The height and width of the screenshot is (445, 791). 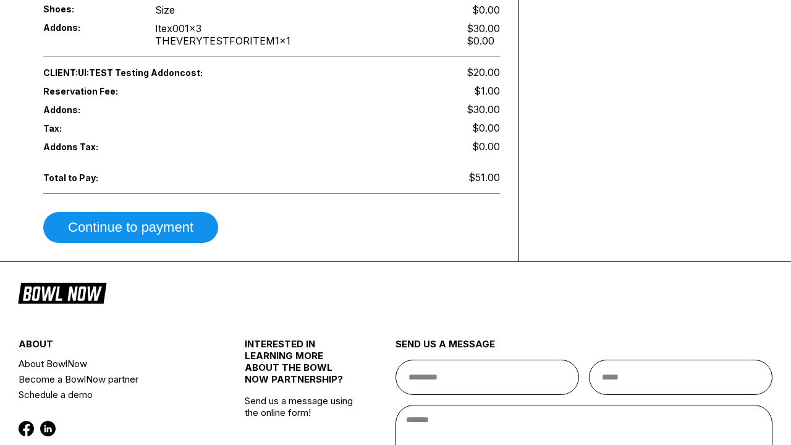 What do you see at coordinates (301, 366) in the screenshot?
I see `div: INTERESTED IN LEARNING MORE ABOUT THE BOWL NOW PARTNERSHIP?` at bounding box center [301, 366].